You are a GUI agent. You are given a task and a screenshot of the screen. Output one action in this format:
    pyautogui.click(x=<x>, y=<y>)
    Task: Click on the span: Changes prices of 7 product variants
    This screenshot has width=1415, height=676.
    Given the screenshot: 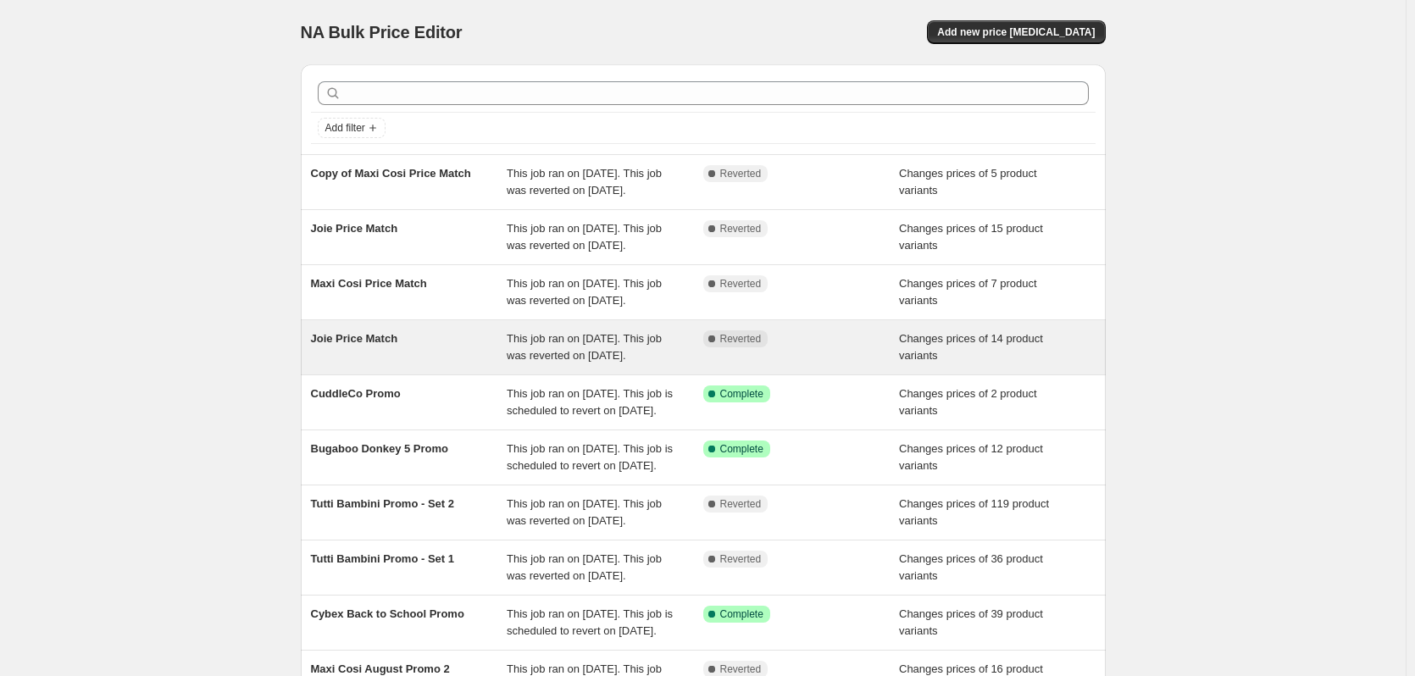 What is the action you would take?
    pyautogui.click(x=968, y=291)
    